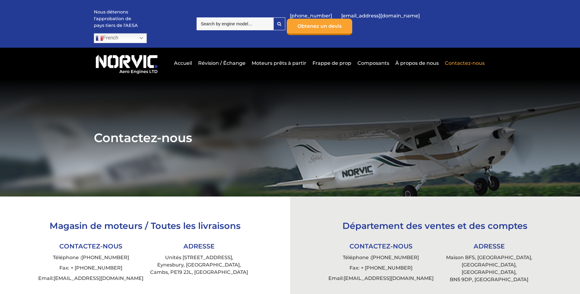 Image resolution: width=580 pixels, height=294 pixels. What do you see at coordinates (222, 63) in the screenshot?
I see `a: Révision / Échange` at bounding box center [222, 63].